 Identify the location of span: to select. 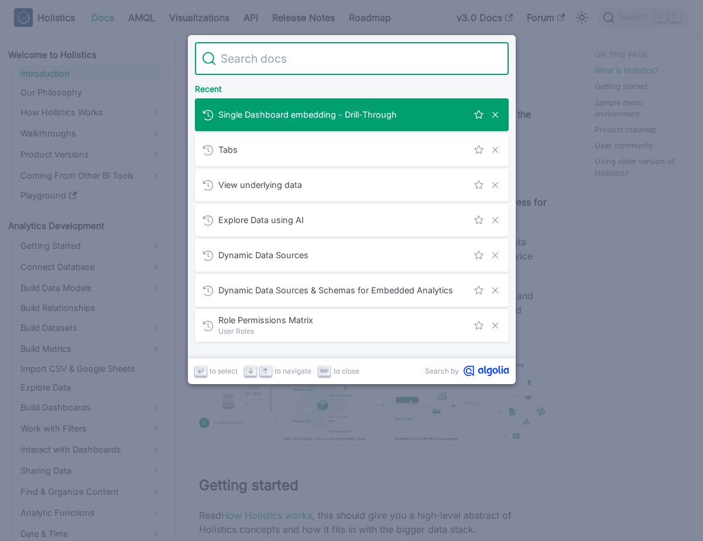
(224, 370).